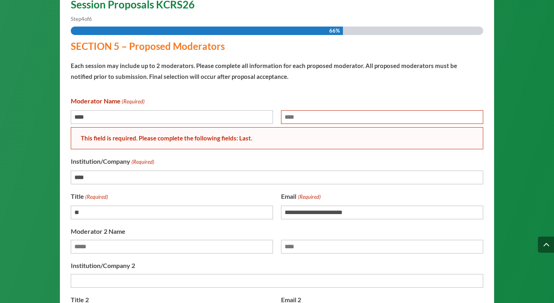 This screenshot has width=554, height=303. I want to click on label: Email, so click(301, 196).